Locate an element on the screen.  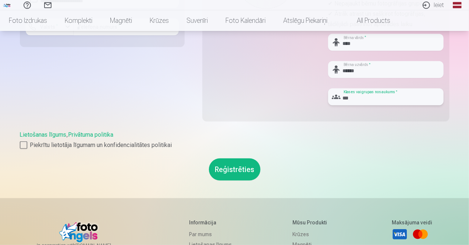
a: Lietošanas līgums is located at coordinates (43, 134).